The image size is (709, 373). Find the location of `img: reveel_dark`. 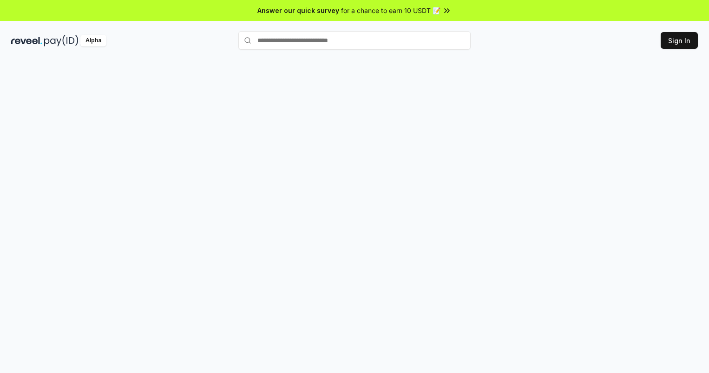

img: reveel_dark is located at coordinates (26, 40).